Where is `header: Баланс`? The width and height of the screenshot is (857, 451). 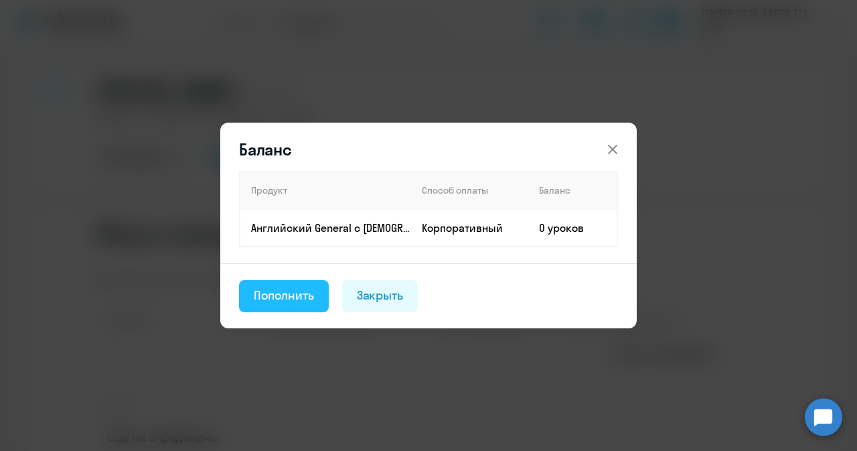 header: Баланс is located at coordinates (429, 149).